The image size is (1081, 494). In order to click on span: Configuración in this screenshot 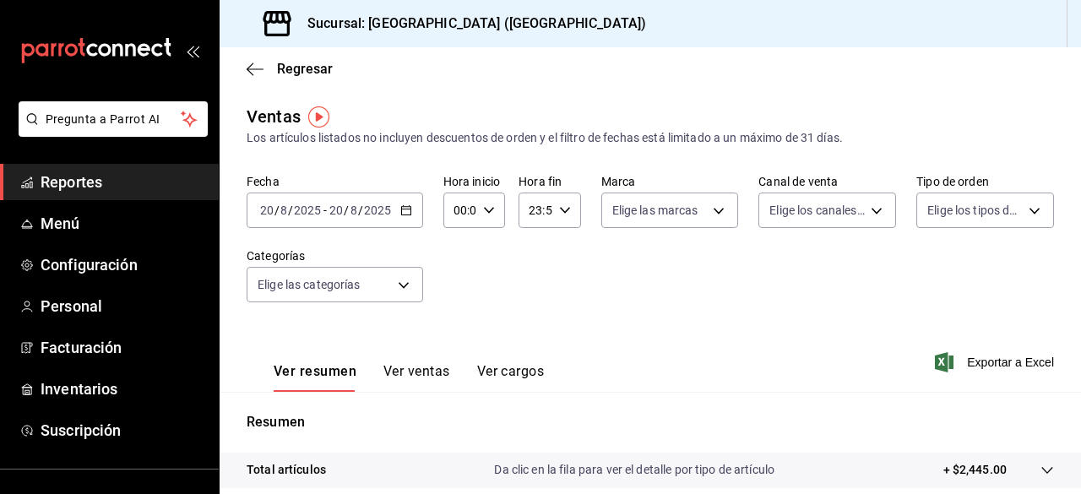, I will do `click(122, 264)`.